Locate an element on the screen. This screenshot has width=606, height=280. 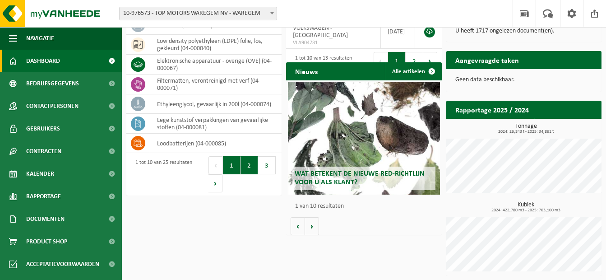
span: Contracten is located at coordinates (44, 151).